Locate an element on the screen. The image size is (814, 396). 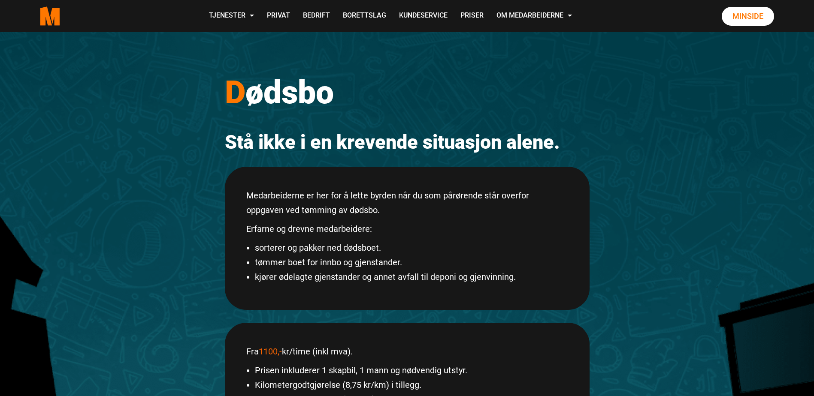
a: Bedrift is located at coordinates (316, 16).